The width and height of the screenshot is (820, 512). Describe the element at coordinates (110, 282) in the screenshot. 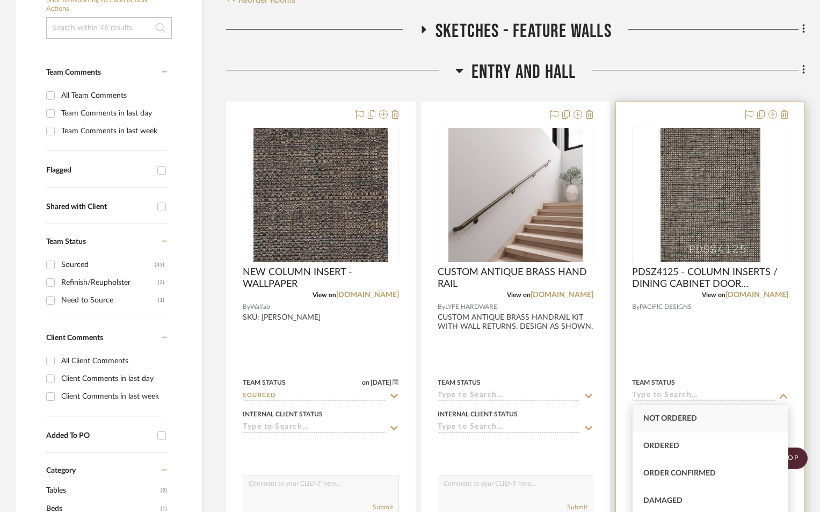

I see `div: Refinish/Reupholster` at that location.